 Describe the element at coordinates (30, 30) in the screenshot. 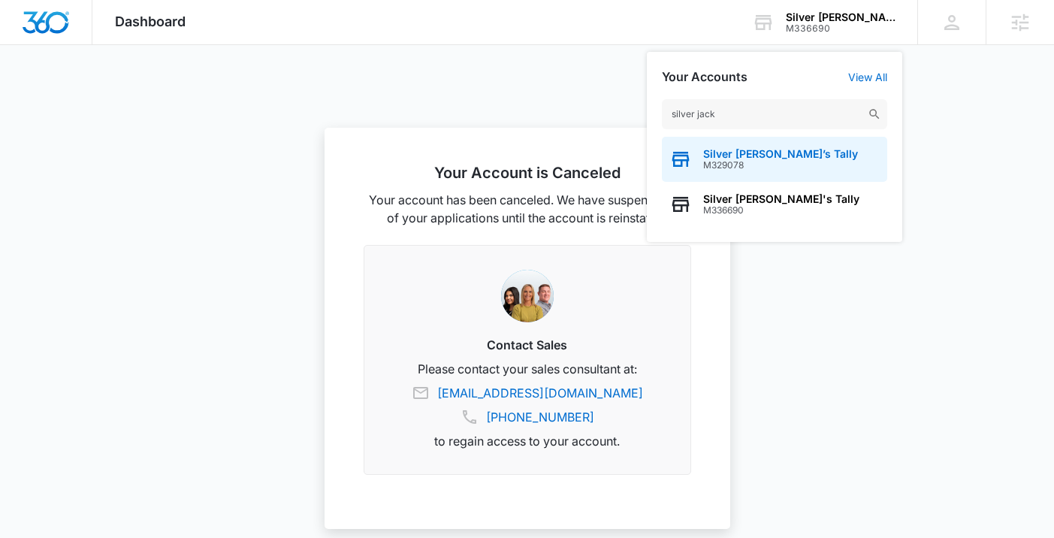

I see `img: logo_orange.svg` at that location.